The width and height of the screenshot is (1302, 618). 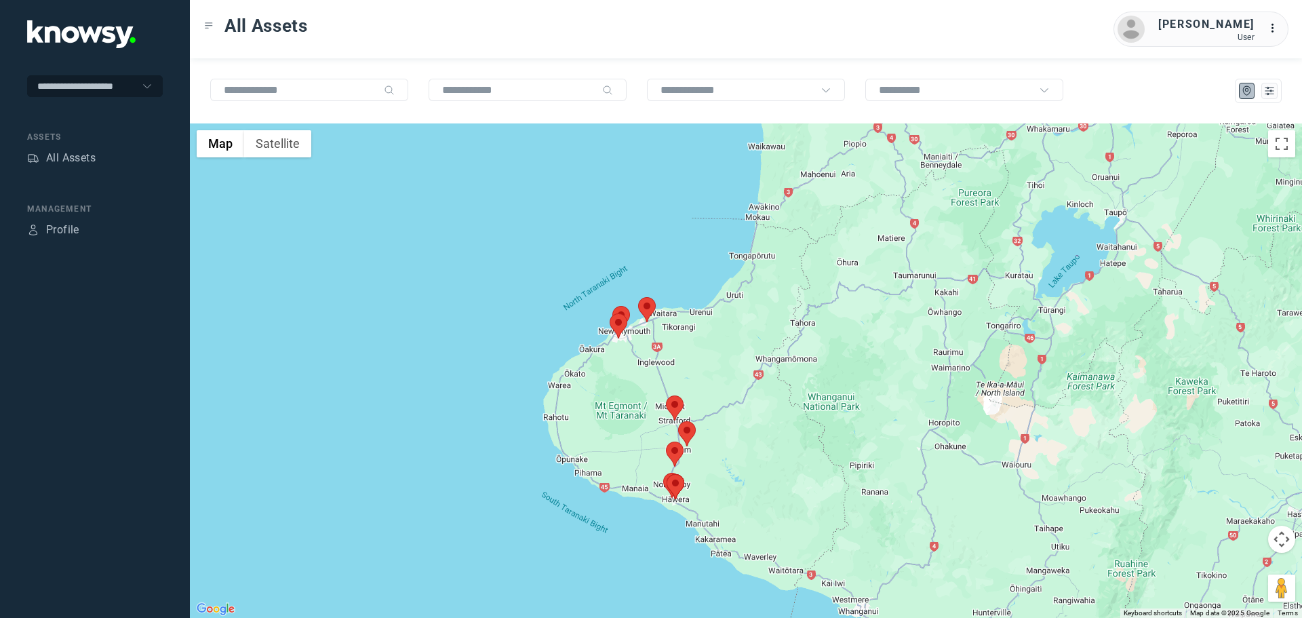 I want to click on img: Application Logo, so click(x=81, y=34).